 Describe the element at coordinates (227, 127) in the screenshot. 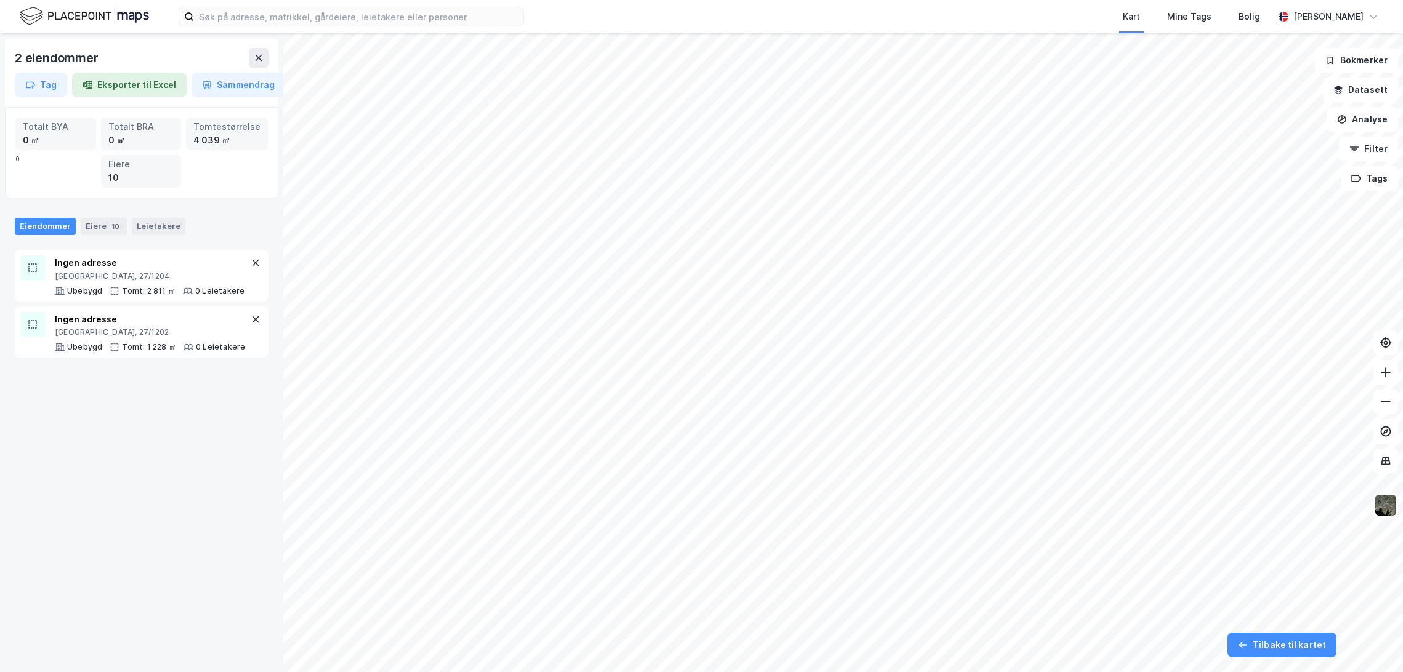

I see `div: Tomtestørrelse` at that location.